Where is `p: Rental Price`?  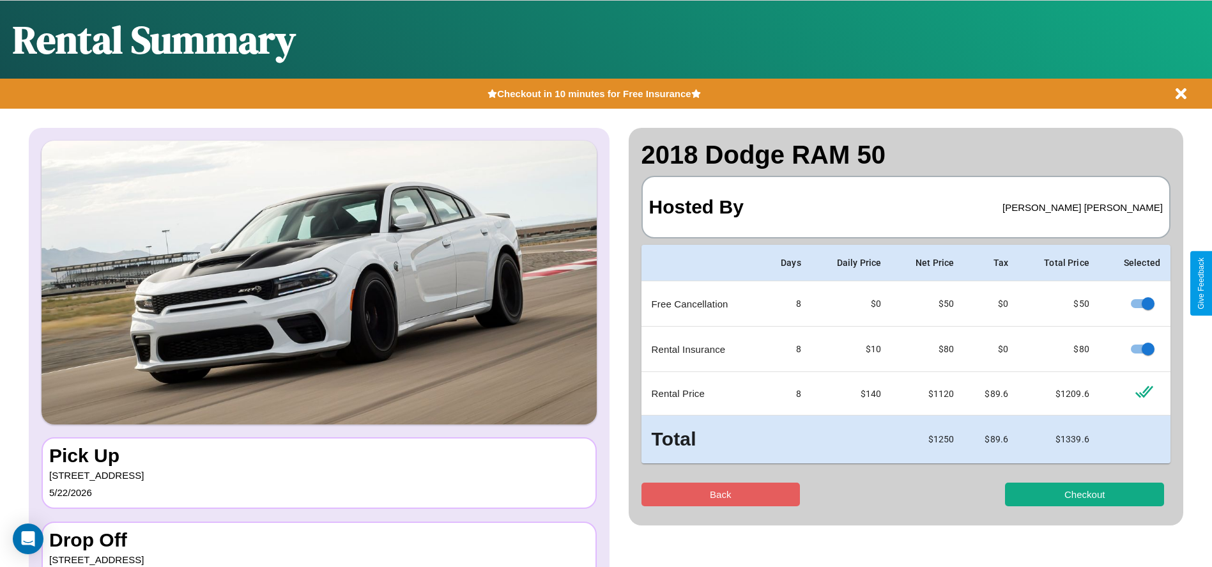
p: Rental Price is located at coordinates (701, 393).